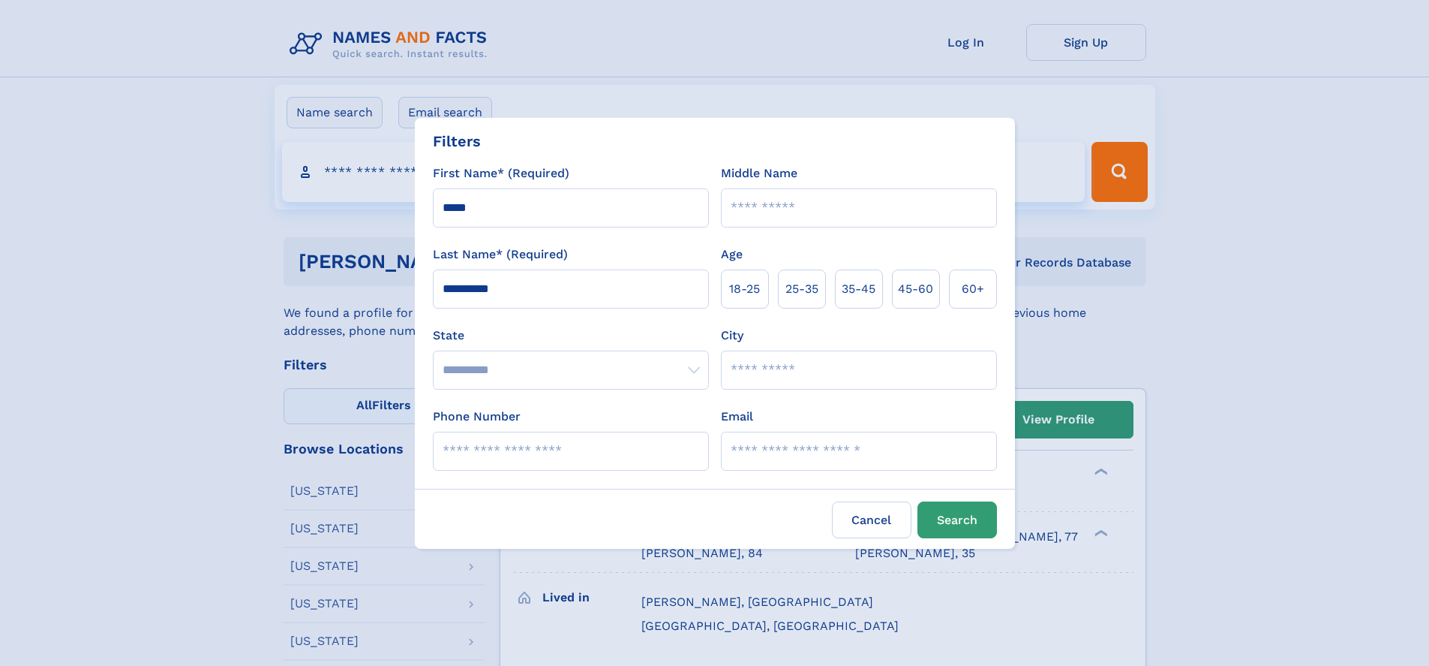  I want to click on span: 45‑60, so click(915, 289).